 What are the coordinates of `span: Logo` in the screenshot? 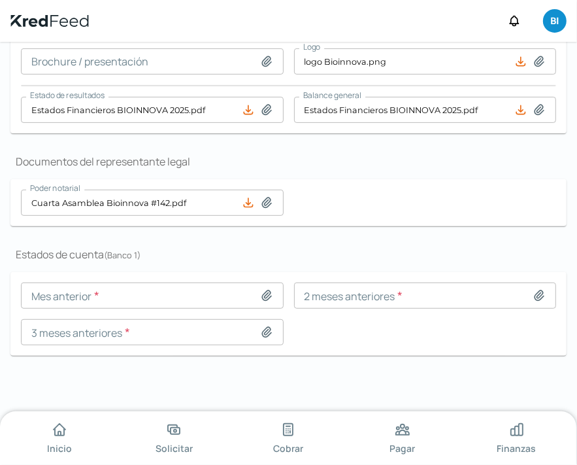 It's located at (312, 46).